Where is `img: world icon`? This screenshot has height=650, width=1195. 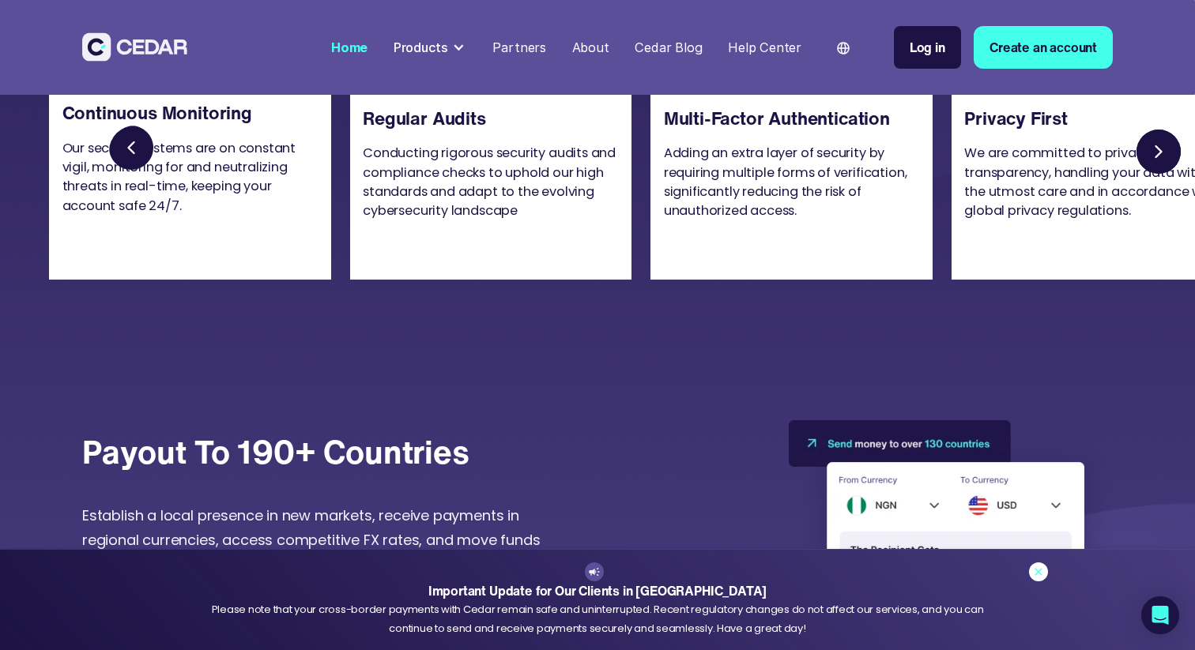
img: world icon is located at coordinates (843, 48).